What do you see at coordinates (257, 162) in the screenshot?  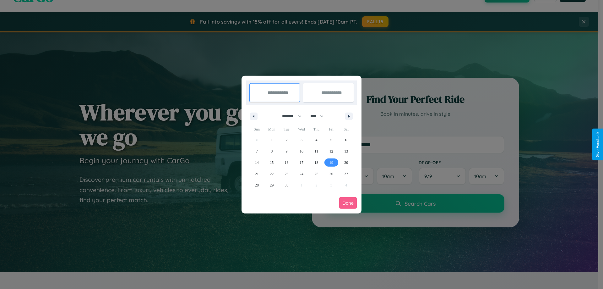 I see `button: 14` at bounding box center [257, 162].